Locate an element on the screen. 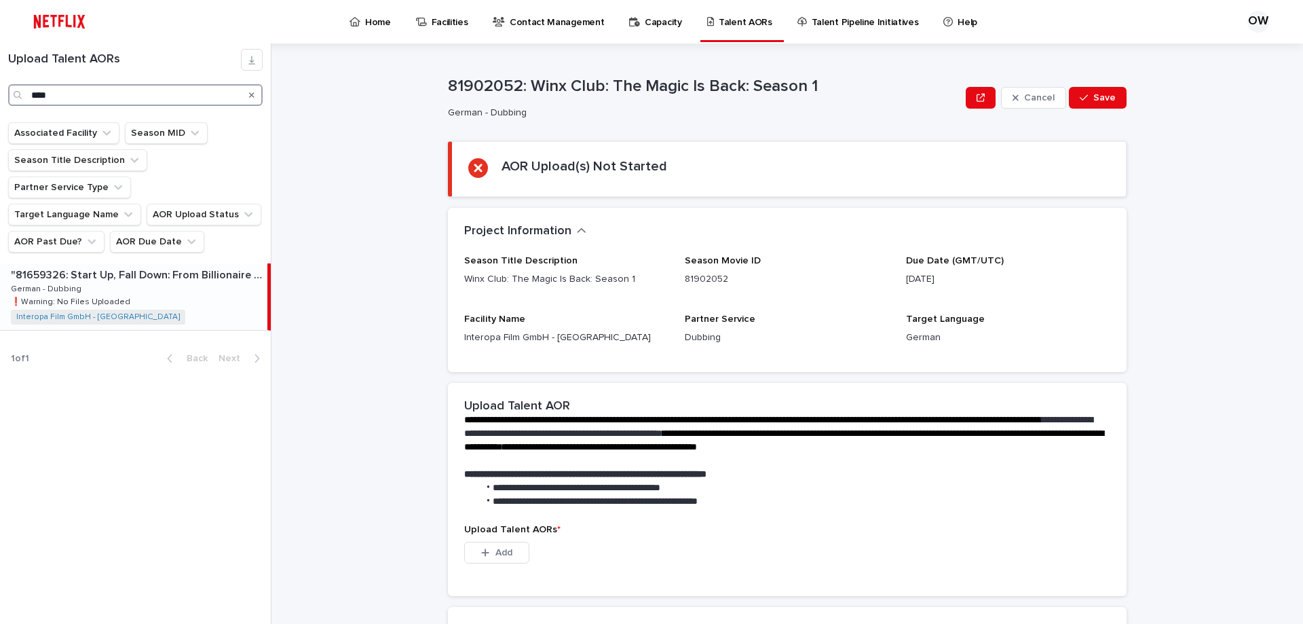 The width and height of the screenshot is (1303, 624). p: "81659326: Start Up, Fall Down: From Billionaire to Convict: Limited Series" is located at coordinates (138, 274).